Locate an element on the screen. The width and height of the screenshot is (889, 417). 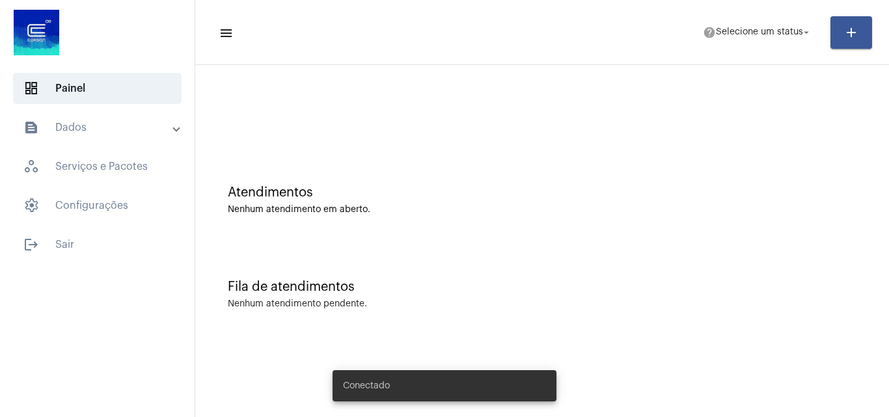
div: Atendimentos is located at coordinates (542, 193).